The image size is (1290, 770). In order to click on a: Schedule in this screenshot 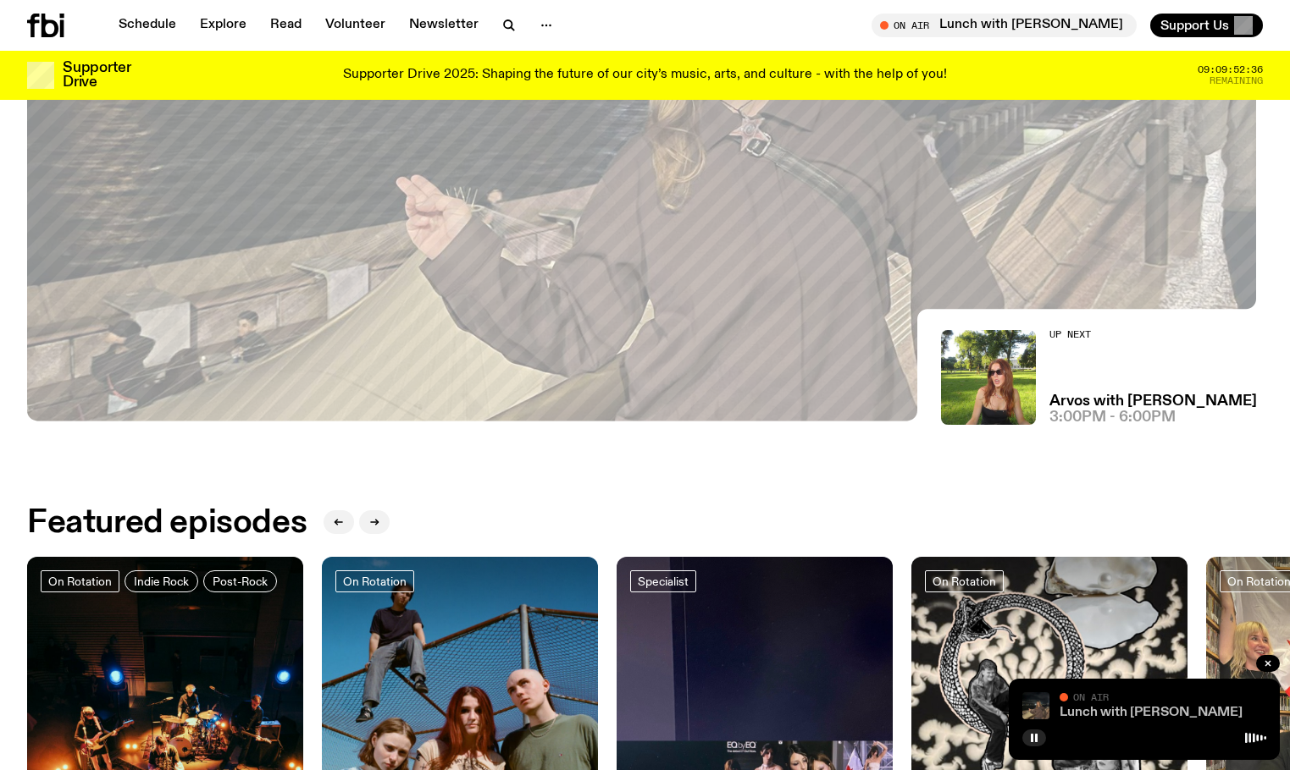, I will do `click(147, 25)`.